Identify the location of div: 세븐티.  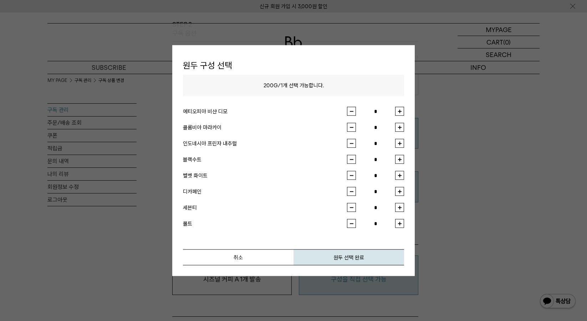
(265, 207).